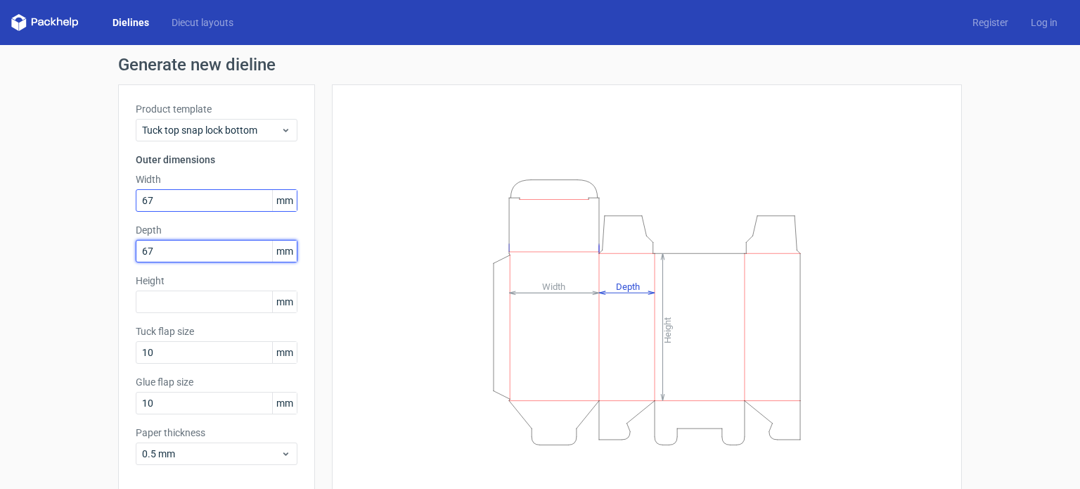 The image size is (1080, 489). What do you see at coordinates (217, 432) in the screenshot?
I see `label: Paper thickness` at bounding box center [217, 432].